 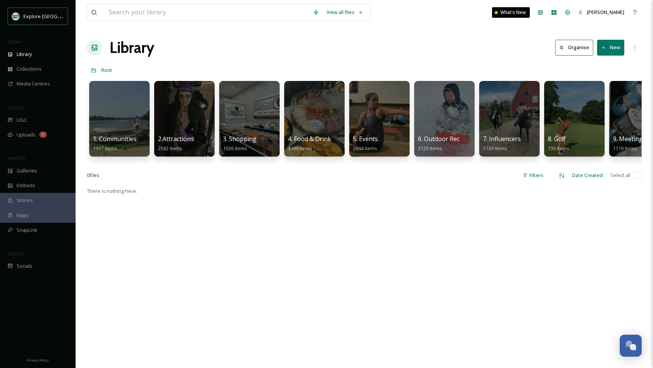 What do you see at coordinates (439, 139) in the screenshot?
I see `span: 6. Outdoor Rec` at bounding box center [439, 139].